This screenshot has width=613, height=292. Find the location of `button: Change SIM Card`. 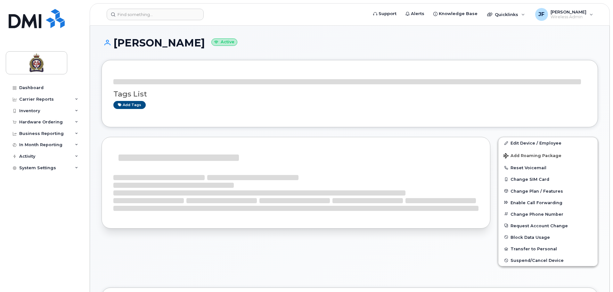

button: Change SIM Card is located at coordinates (548, 179).